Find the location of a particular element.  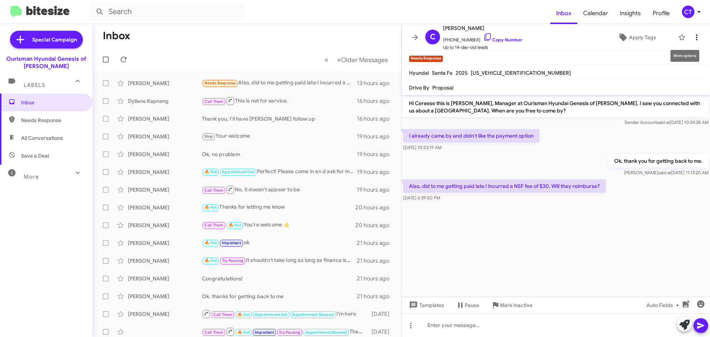

div: No, it doesn't appear to be is located at coordinates (279, 189).